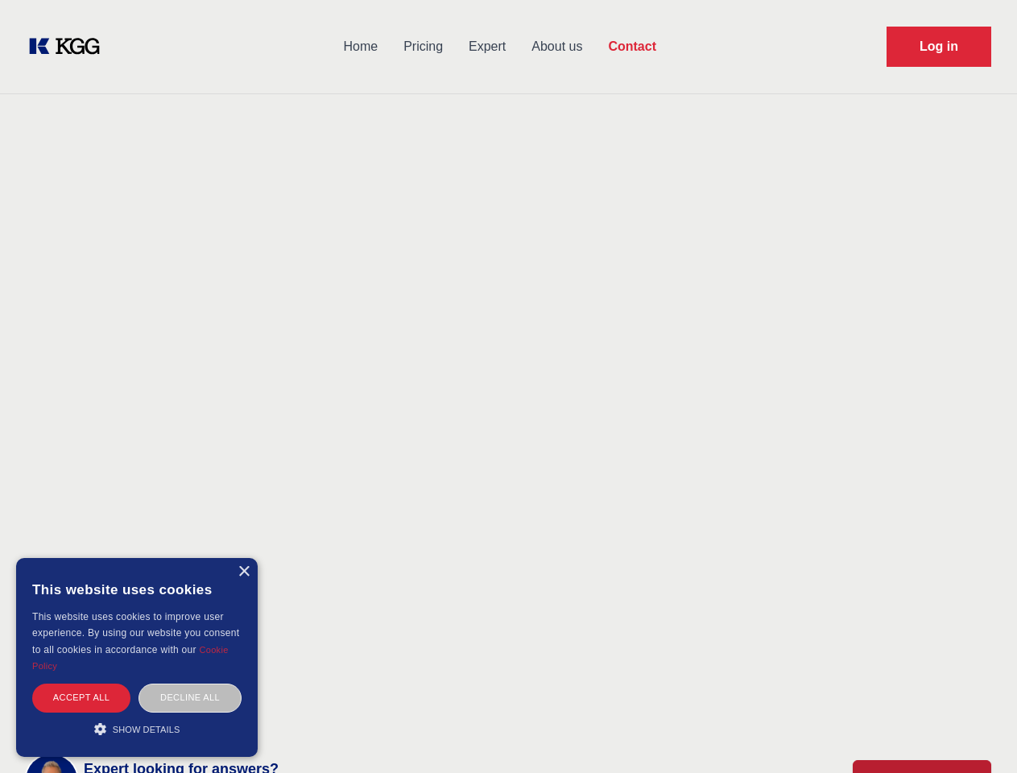  What do you see at coordinates (137, 589) in the screenshot?
I see `div: This website uses cookies` at bounding box center [137, 589].